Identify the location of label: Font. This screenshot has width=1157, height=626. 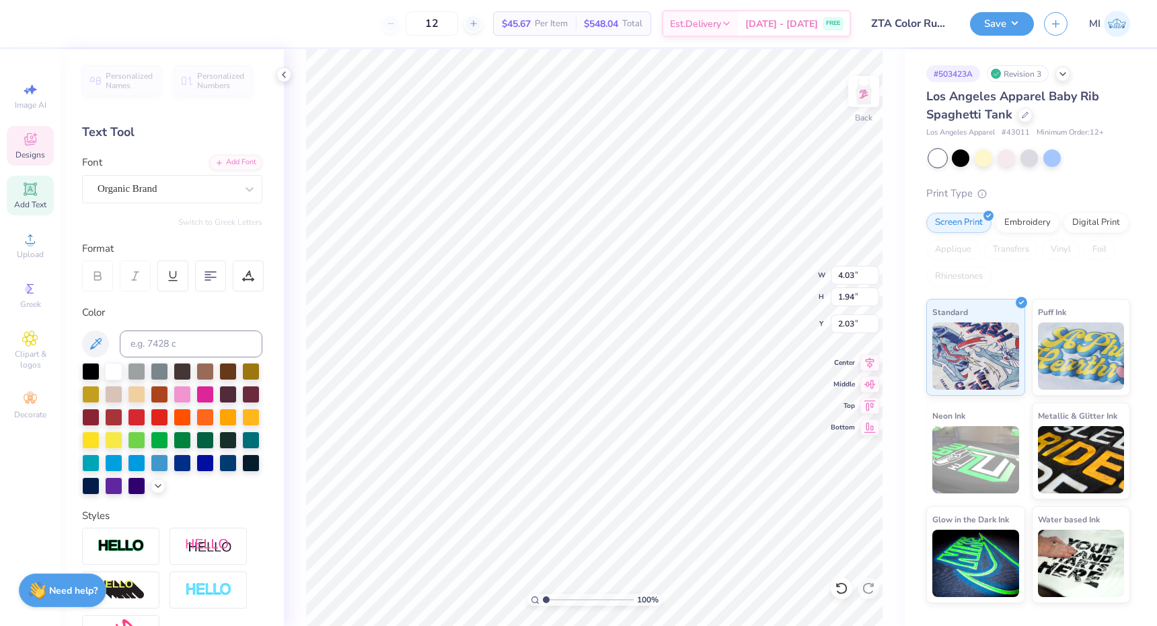
(92, 162).